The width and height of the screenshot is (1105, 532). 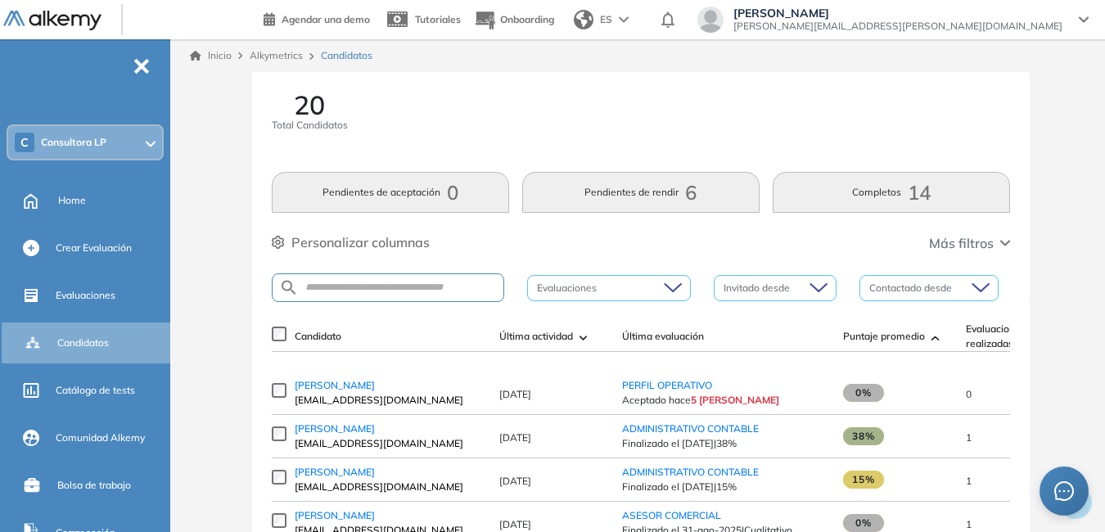 What do you see at coordinates (317, 18) in the screenshot?
I see `a: Agendar una demo` at bounding box center [317, 18].